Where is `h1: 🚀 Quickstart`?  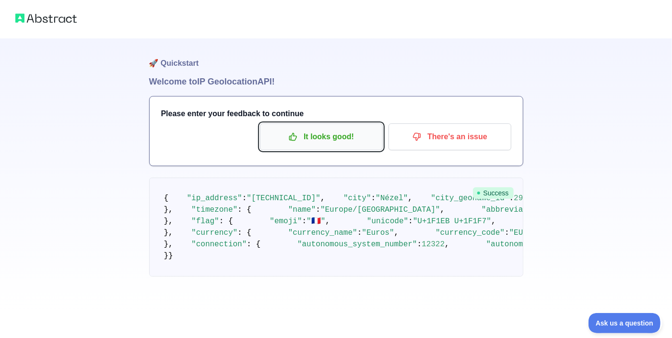
h1: 🚀 Quickstart is located at coordinates (336, 57).